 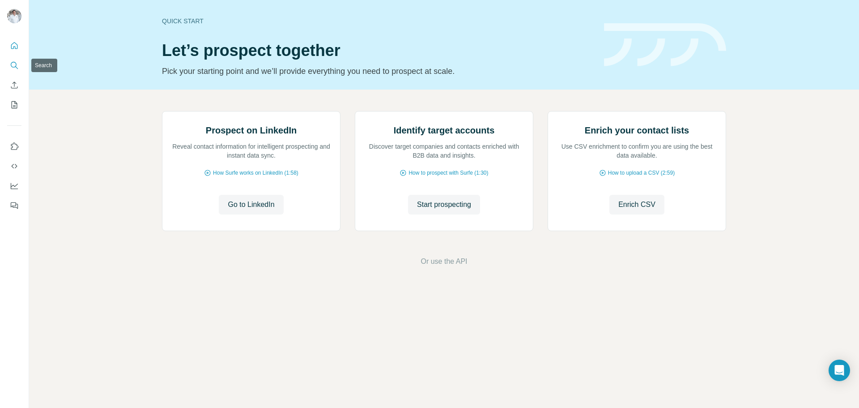 I want to click on span: Enrich CSV, so click(x=637, y=204).